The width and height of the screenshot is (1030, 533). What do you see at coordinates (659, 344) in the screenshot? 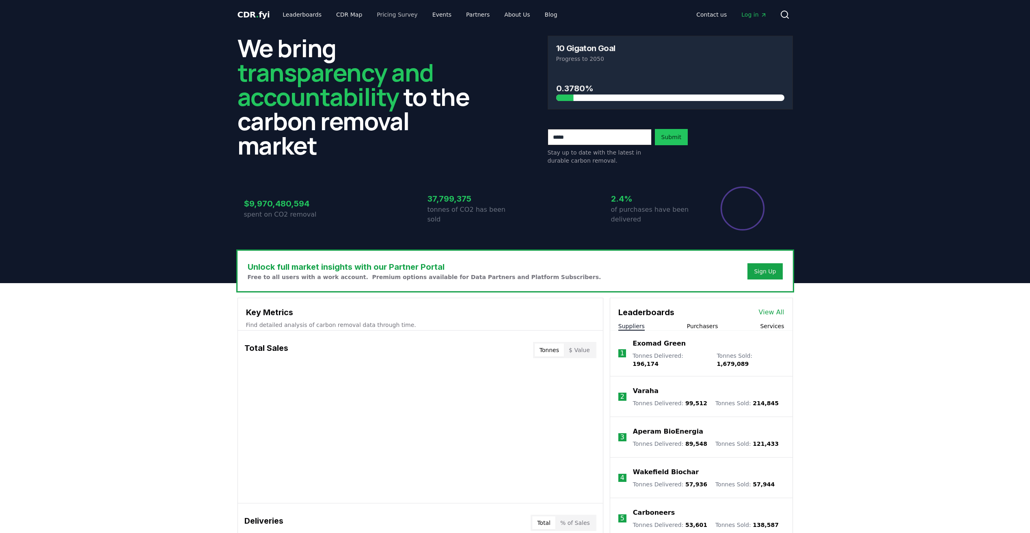
I see `p: Exomad Green` at bounding box center [659, 344].